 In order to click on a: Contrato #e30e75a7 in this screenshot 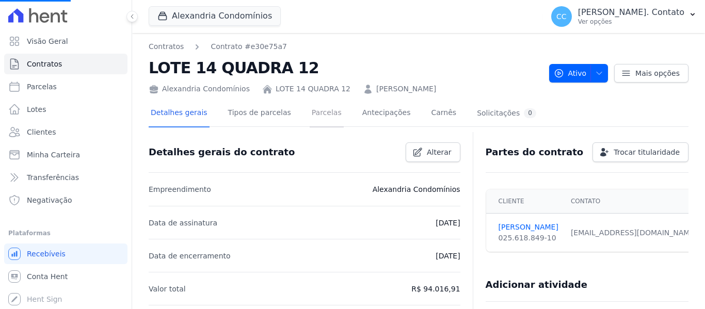, I will do `click(249, 46)`.